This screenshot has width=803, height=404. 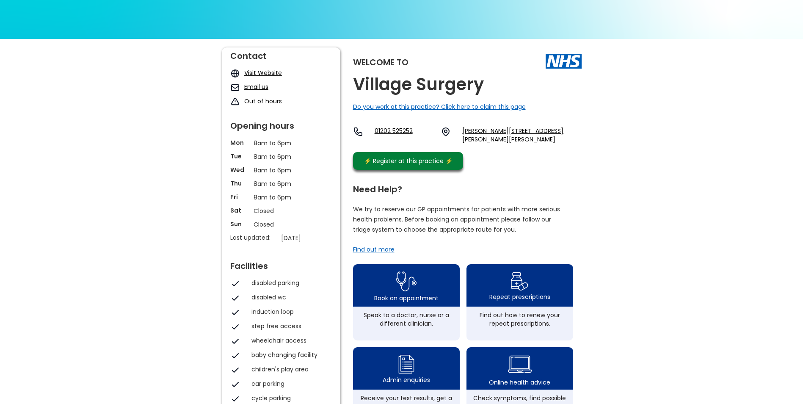 What do you see at coordinates (290, 283) in the screenshot?
I see `div: disabled parking` at bounding box center [290, 283].